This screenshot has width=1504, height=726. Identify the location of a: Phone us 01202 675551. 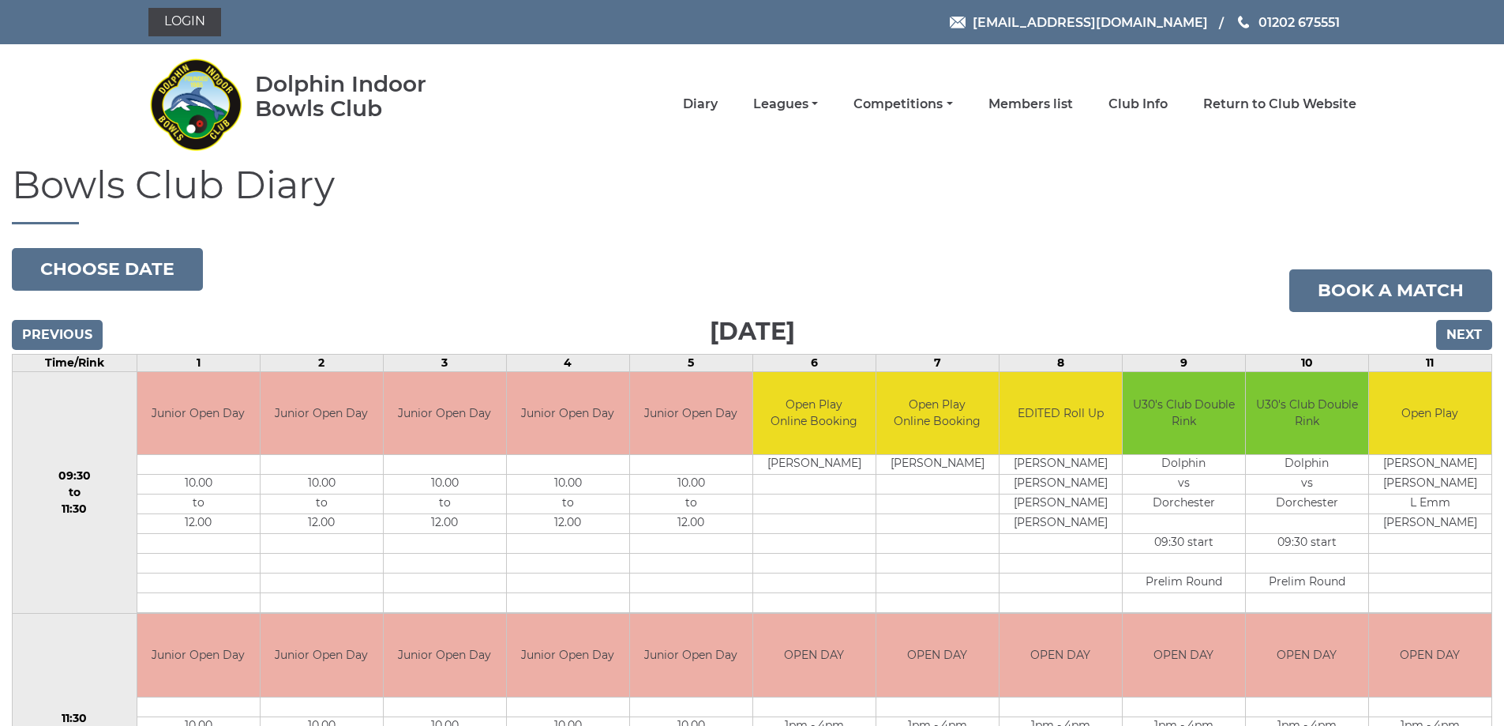
(1288, 22).